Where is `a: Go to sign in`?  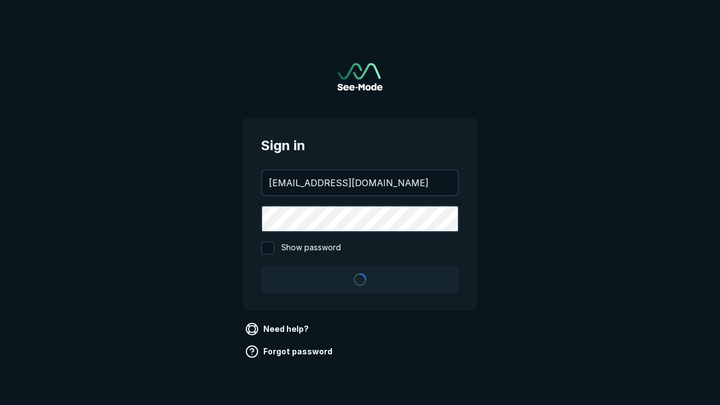
a: Go to sign in is located at coordinates (360, 77).